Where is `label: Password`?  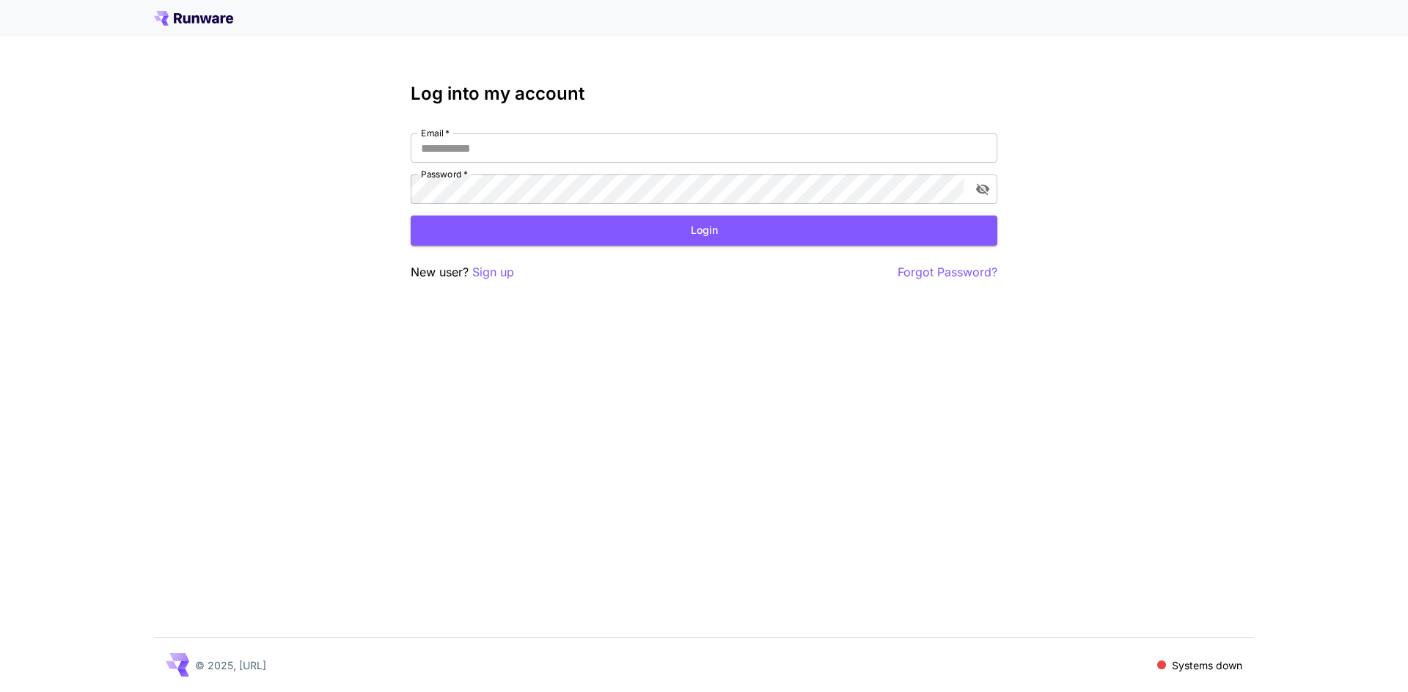 label: Password is located at coordinates (444, 174).